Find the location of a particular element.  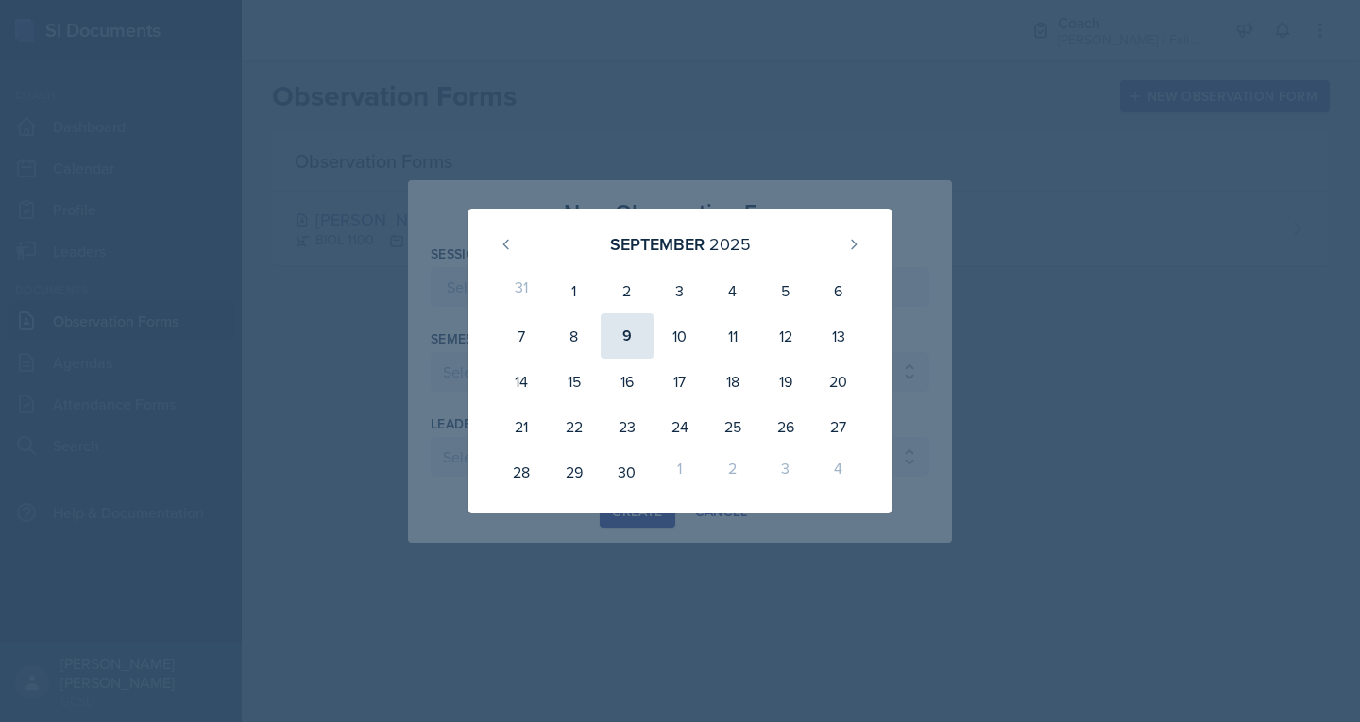

div: 29 is located at coordinates (574, 472).